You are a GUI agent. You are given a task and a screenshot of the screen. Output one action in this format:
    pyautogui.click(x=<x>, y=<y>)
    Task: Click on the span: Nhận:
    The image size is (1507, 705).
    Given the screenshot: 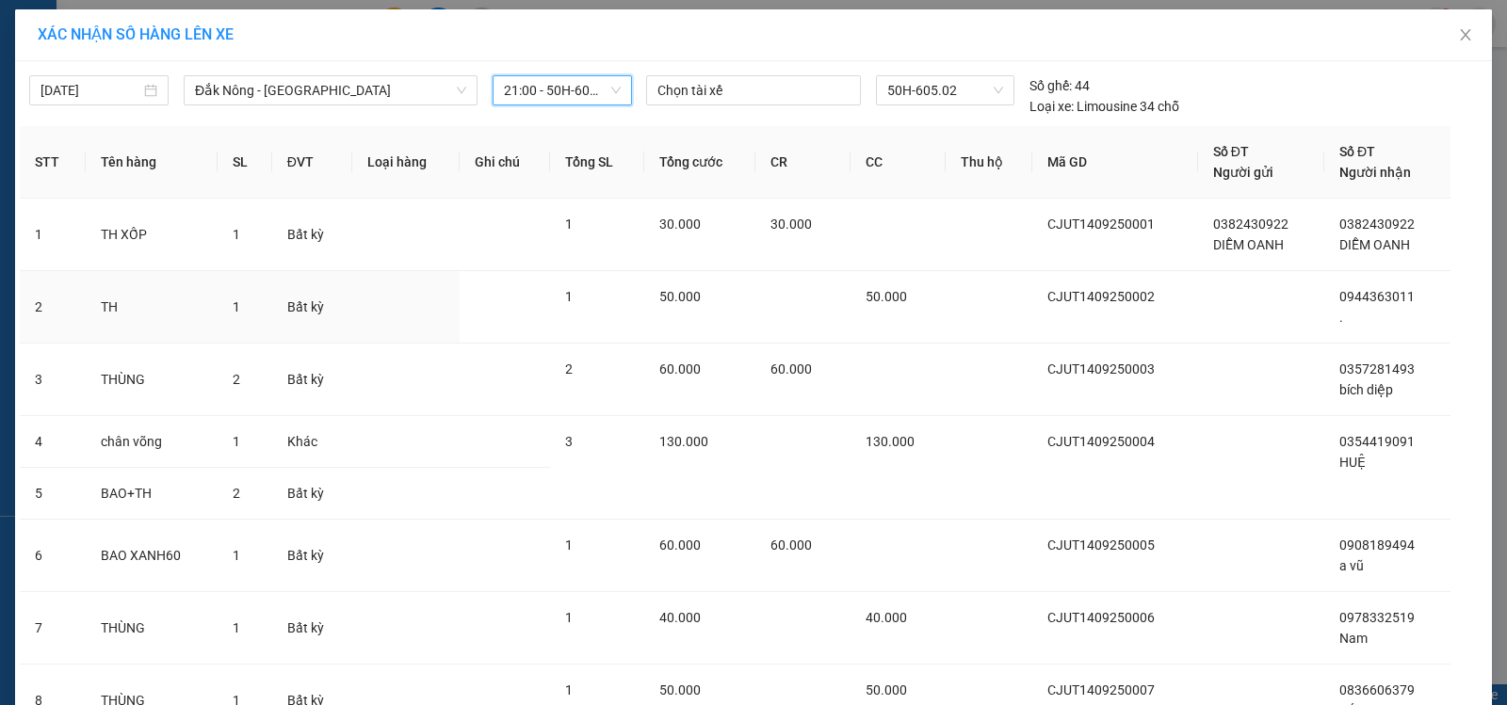 What is the action you would take?
    pyautogui.click(x=145, y=27)
    